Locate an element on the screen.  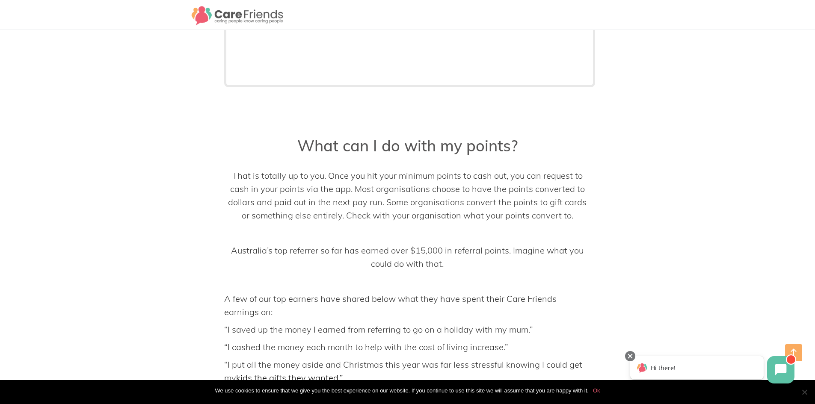
span: “I put all the money aside and Christmas this year was far less stressful knowing I could get my is located at coordinates (403, 372).